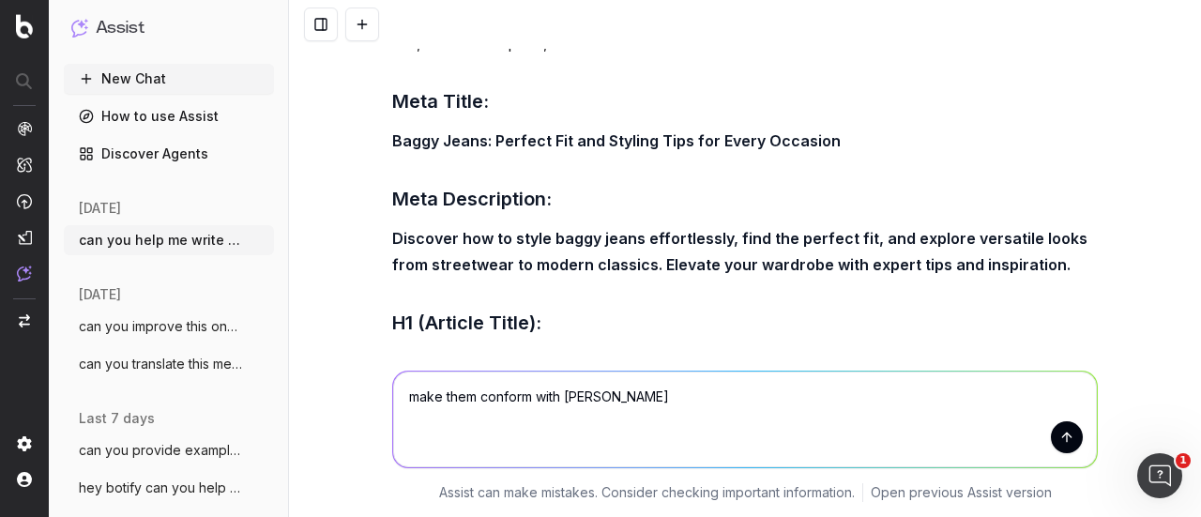  I want to click on h3: H1 (Article Title):, so click(745, 323).